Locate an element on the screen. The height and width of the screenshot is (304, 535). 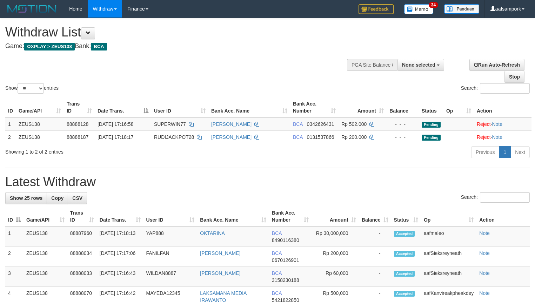
span: CSV is located at coordinates (77, 198).